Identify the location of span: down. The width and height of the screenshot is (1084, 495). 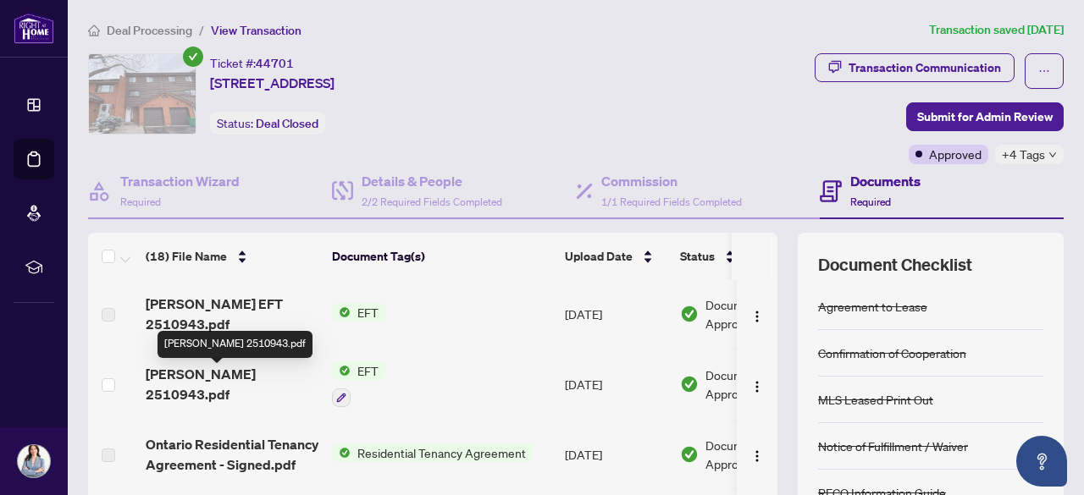
(1053, 155).